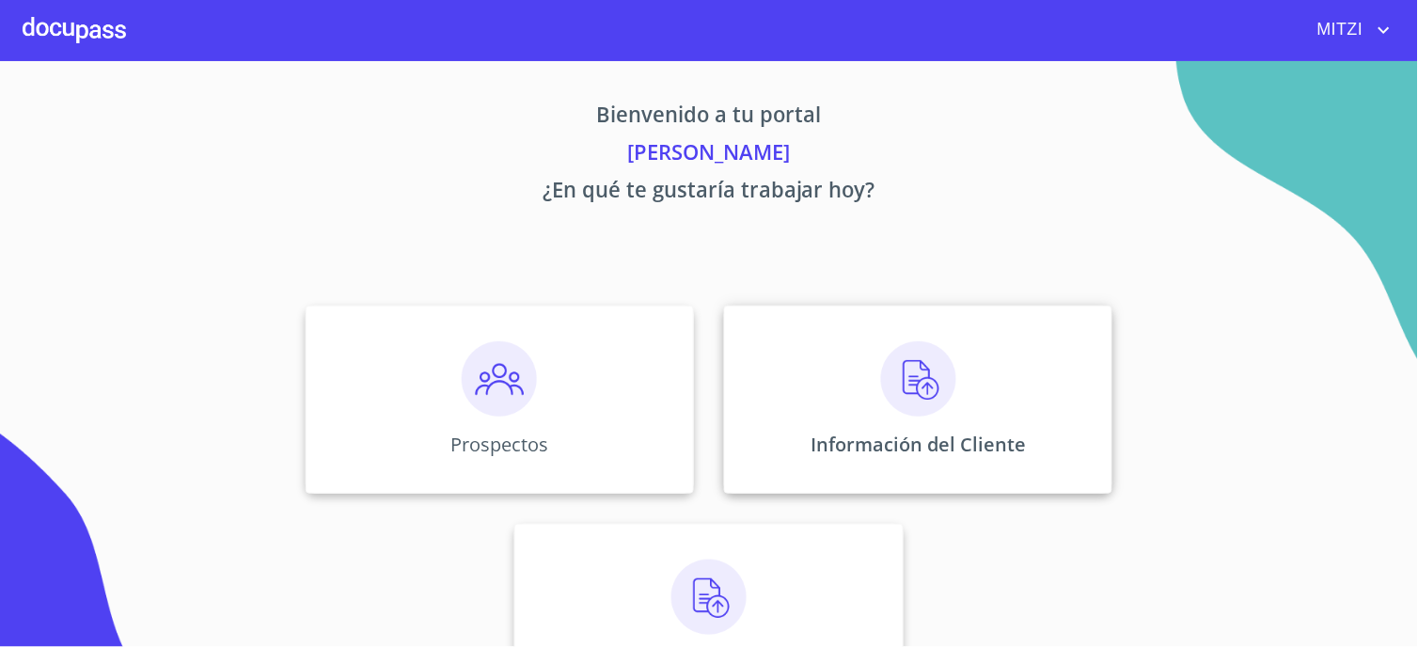 This screenshot has height=647, width=1418. I want to click on p: Prospectos, so click(499, 444).